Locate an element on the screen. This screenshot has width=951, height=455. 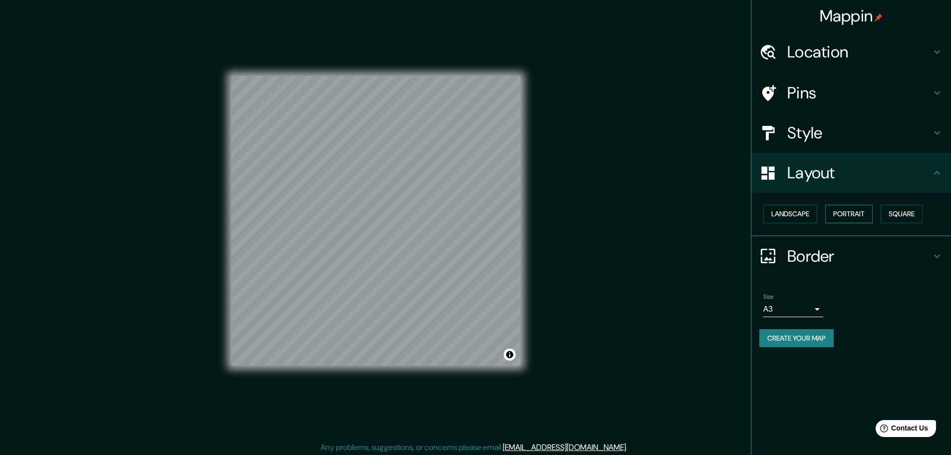
div: Layout is located at coordinates (851, 173).